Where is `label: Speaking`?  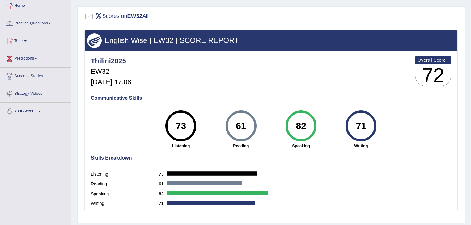 label: Speaking is located at coordinates (125, 194).